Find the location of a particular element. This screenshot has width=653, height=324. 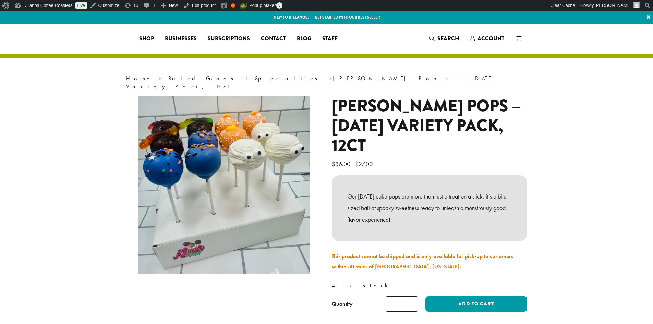

a: Shop is located at coordinates (146, 39).